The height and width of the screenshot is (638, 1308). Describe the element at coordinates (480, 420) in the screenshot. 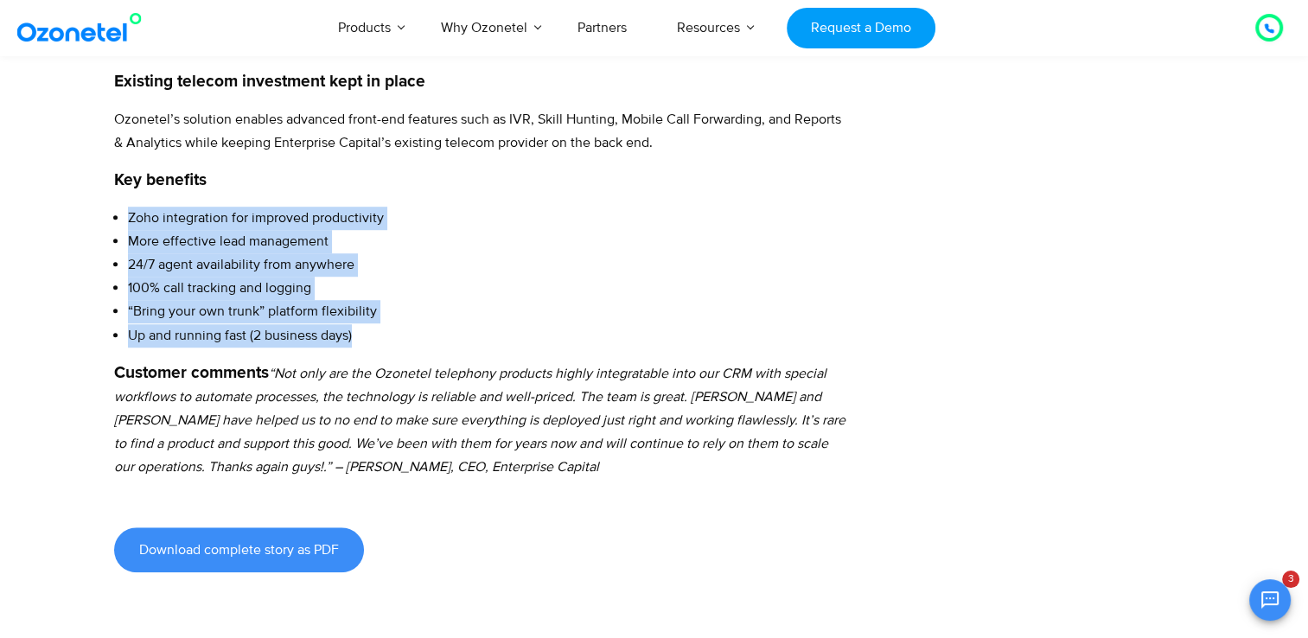

I see `em: Not only are the Ozonetel telephony products highly integratable into our CRM with special workfl...` at that location.